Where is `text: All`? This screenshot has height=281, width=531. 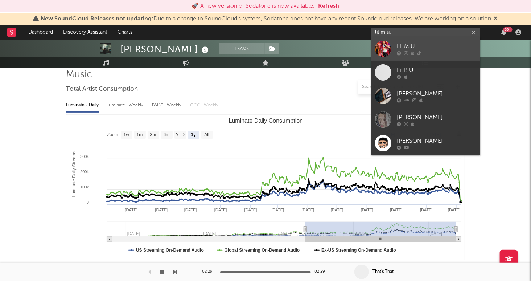 text: All is located at coordinates (207, 135).